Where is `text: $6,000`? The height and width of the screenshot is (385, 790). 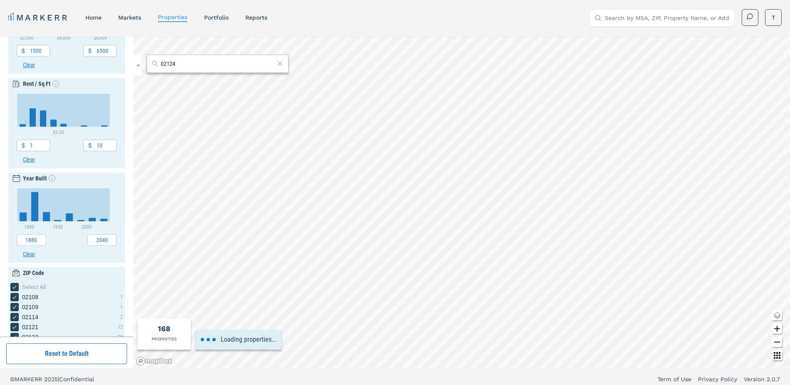 text: $6,000 is located at coordinates (100, 38).